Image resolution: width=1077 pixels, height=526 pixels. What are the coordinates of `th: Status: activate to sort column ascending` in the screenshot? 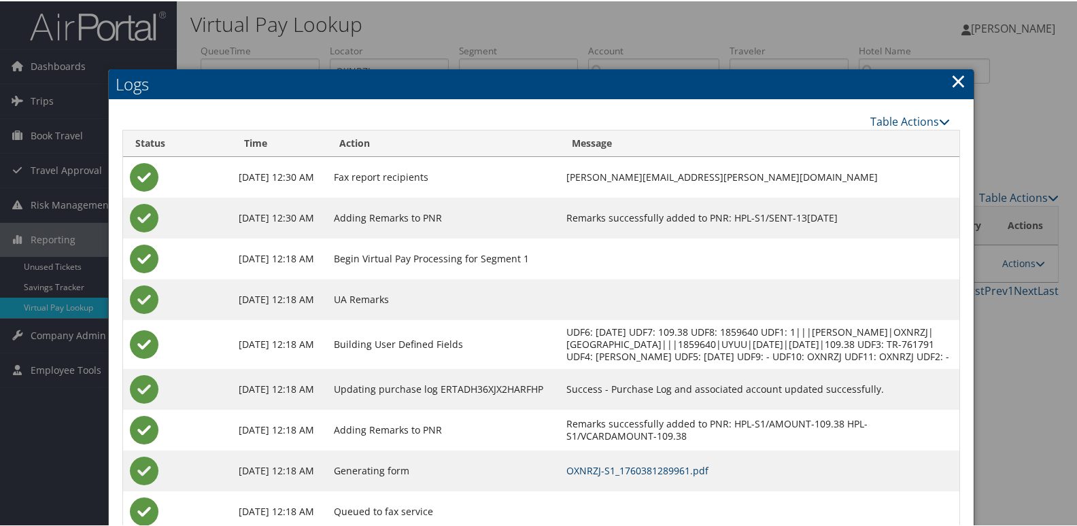 It's located at (177, 142).